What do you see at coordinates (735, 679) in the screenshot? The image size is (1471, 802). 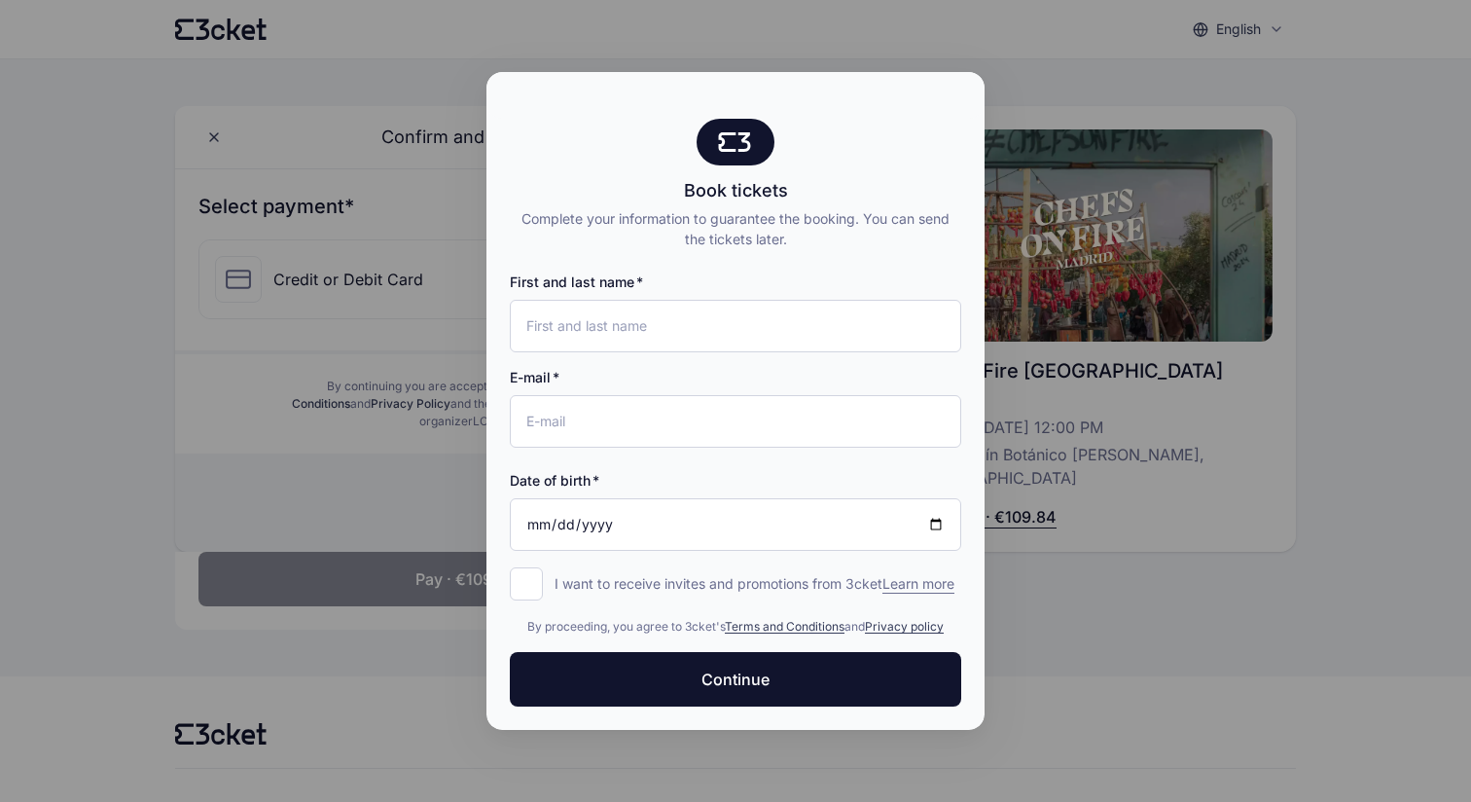 I see `button: Continue` at bounding box center [735, 679].